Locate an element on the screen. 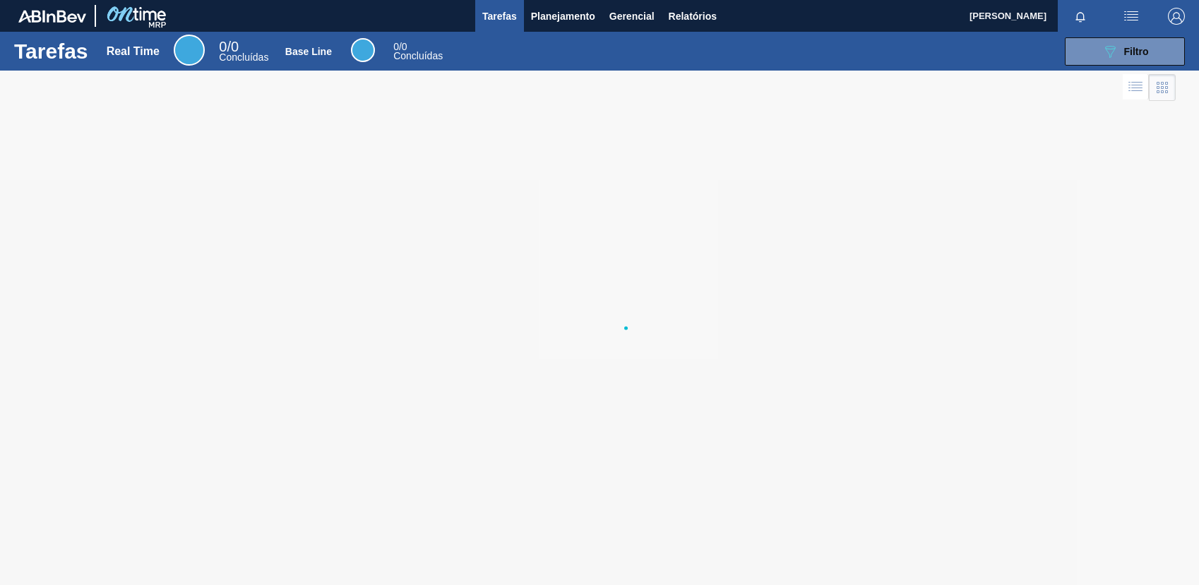  span: Gerencial is located at coordinates (632, 16).